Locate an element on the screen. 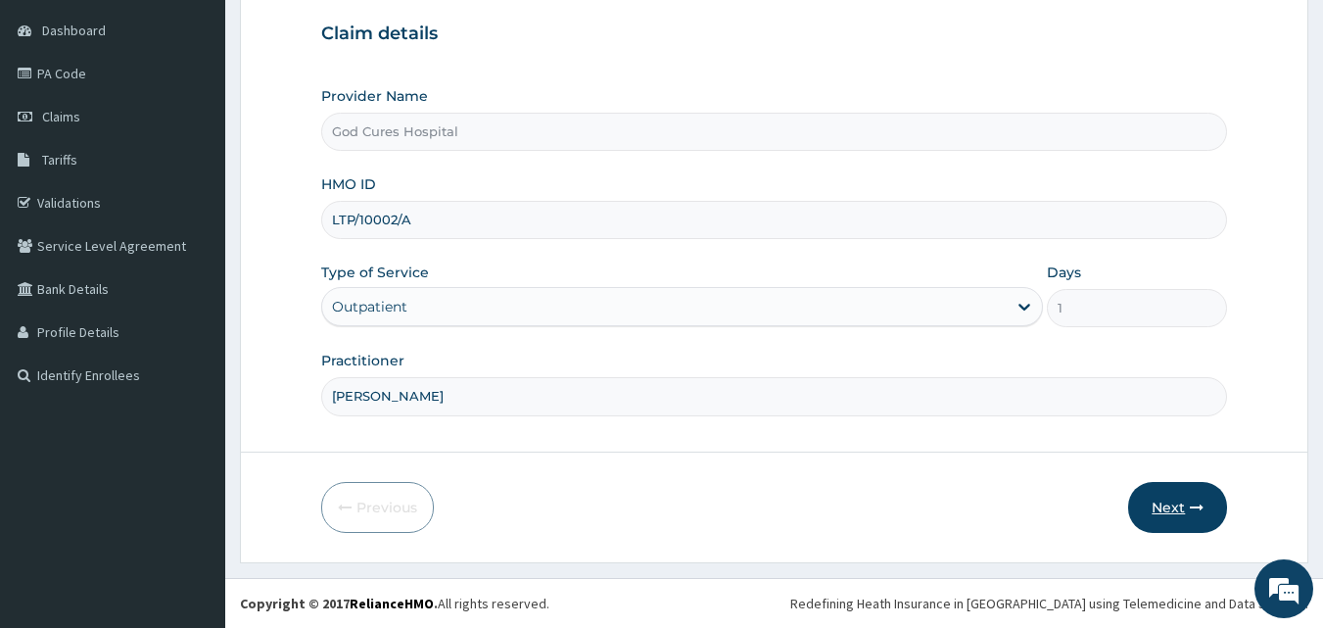 This screenshot has width=1323, height=628. label: Days is located at coordinates (1064, 272).